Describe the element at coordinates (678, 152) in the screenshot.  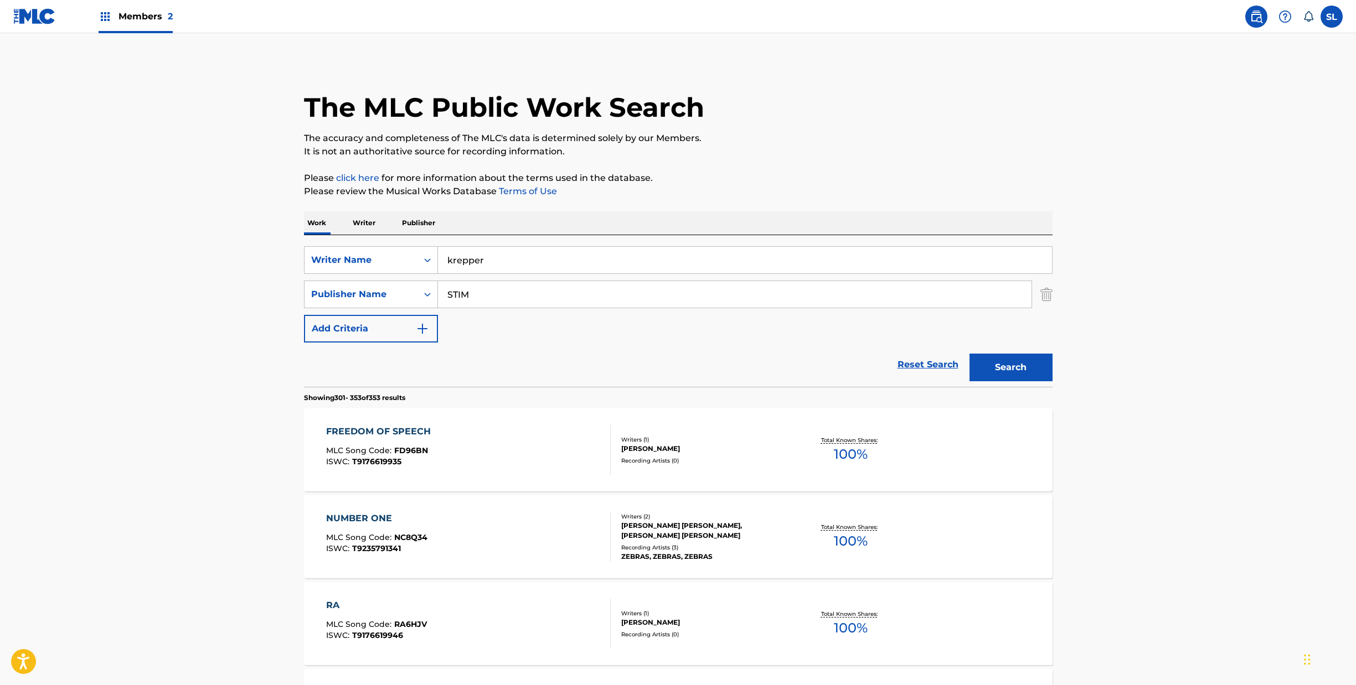
I see `p: It is not an authoritative source for recording information.` at that location.